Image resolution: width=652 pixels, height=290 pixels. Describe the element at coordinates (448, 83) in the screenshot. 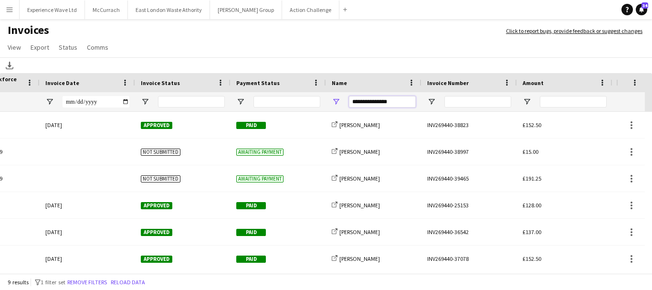

I see `span: Invoice Number` at that location.